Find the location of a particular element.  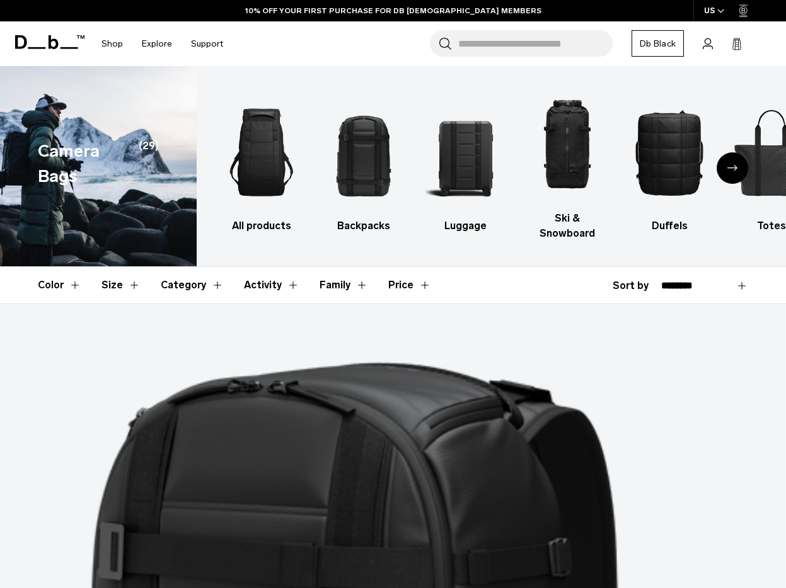

h3: Duffels is located at coordinates (669, 226).